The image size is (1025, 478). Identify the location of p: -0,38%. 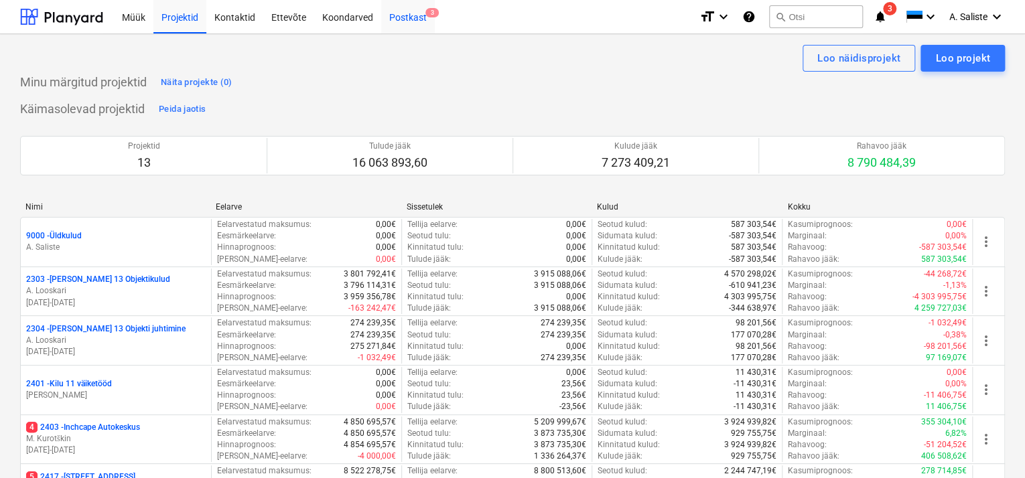
(955, 335).